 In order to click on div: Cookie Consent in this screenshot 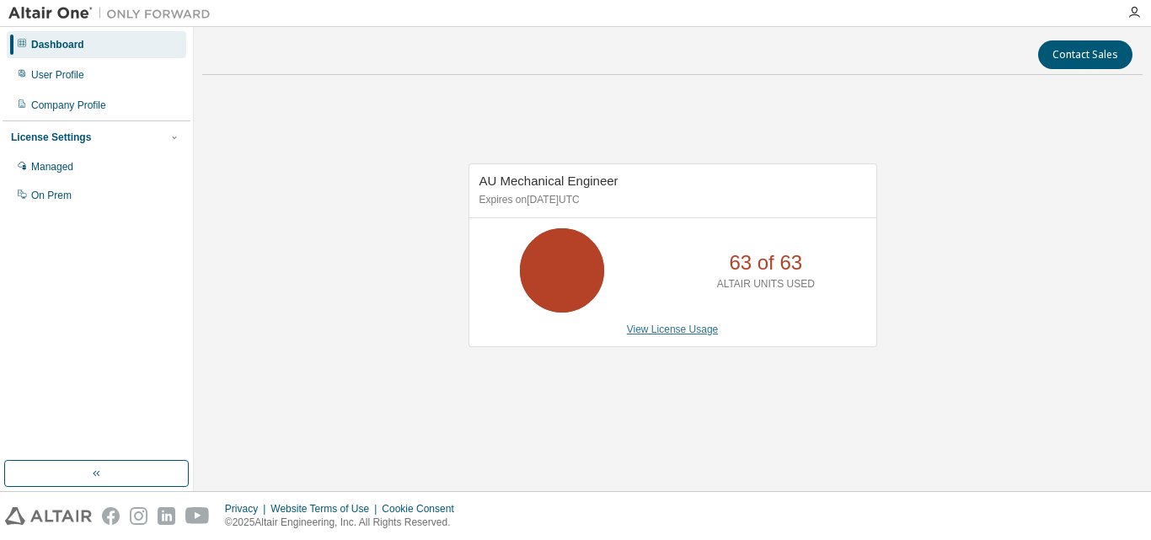, I will do `click(422, 509)`.